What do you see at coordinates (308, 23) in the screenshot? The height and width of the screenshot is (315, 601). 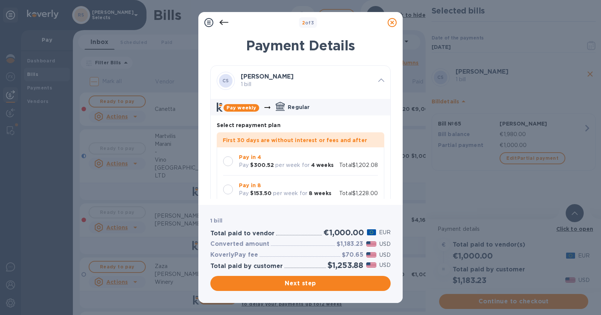 I see `b: of 3` at bounding box center [308, 23].